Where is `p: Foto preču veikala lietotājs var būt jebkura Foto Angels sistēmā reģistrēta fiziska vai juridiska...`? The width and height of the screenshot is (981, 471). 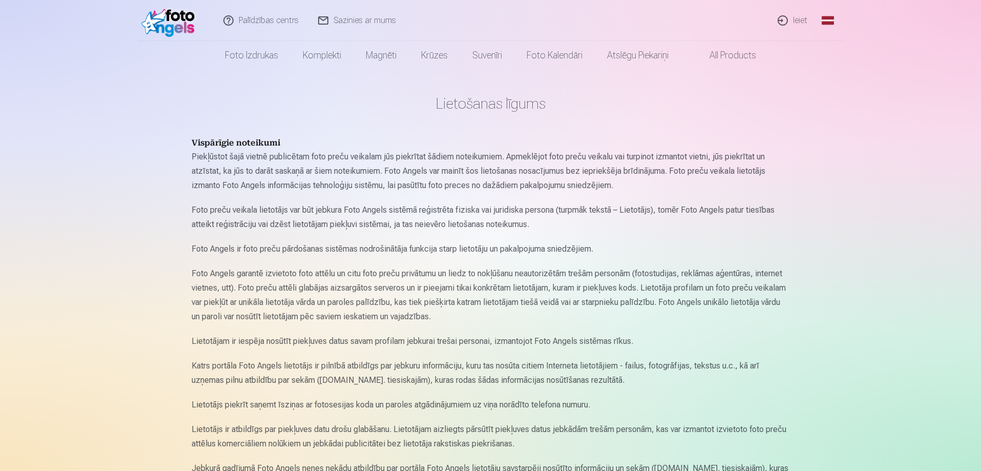 p: Foto preču veikala lietotājs var būt jebkura Foto Angels sistēmā reģistrēta fiziska vai juridiska... is located at coordinates (491, 217).